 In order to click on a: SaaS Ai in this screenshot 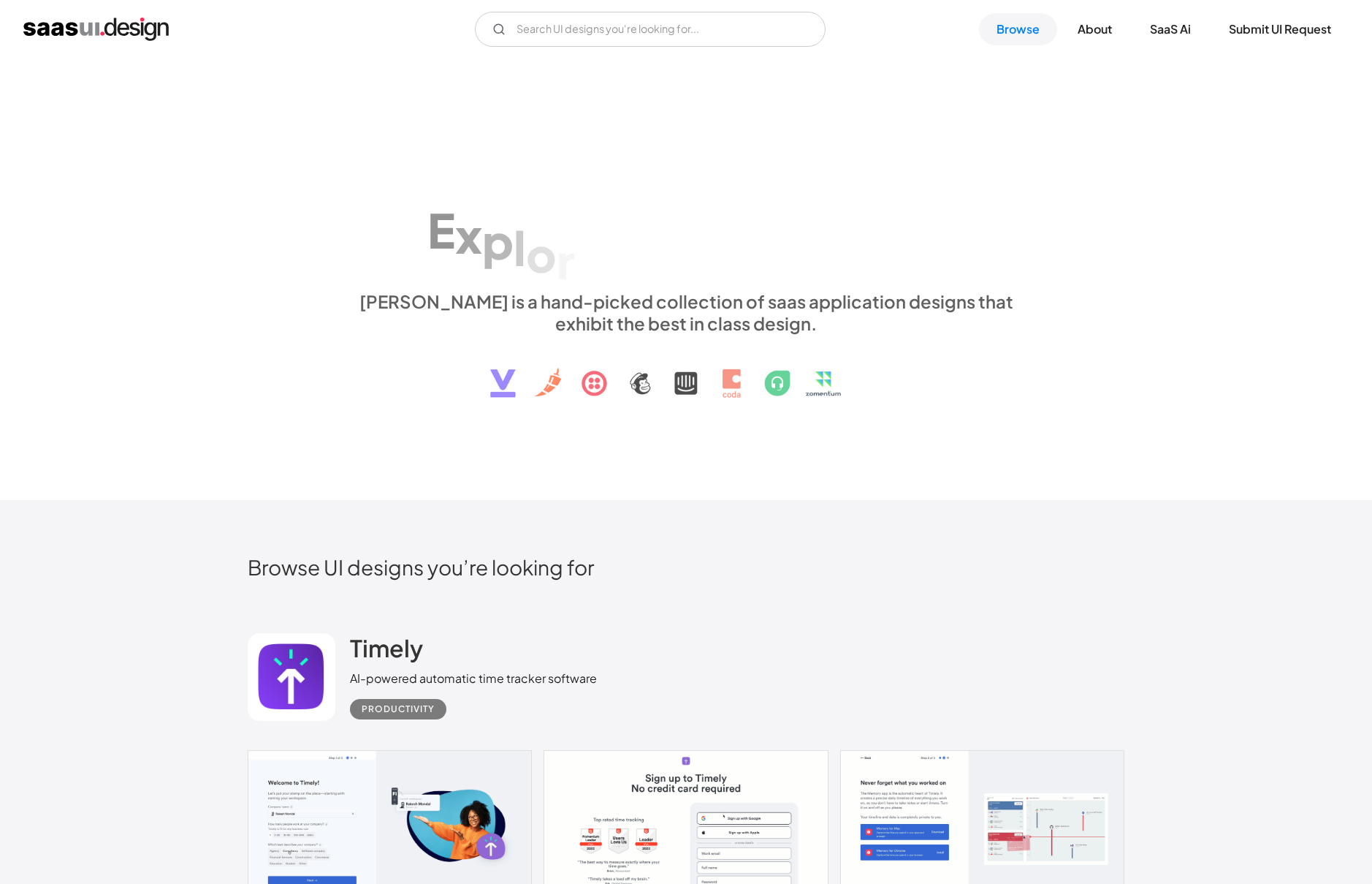, I will do `click(1171, 29)`.